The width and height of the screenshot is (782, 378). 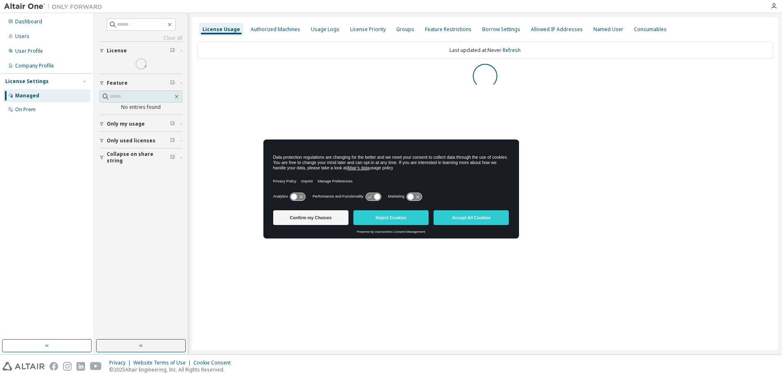 I want to click on img: instagram.svg, so click(x=67, y=366).